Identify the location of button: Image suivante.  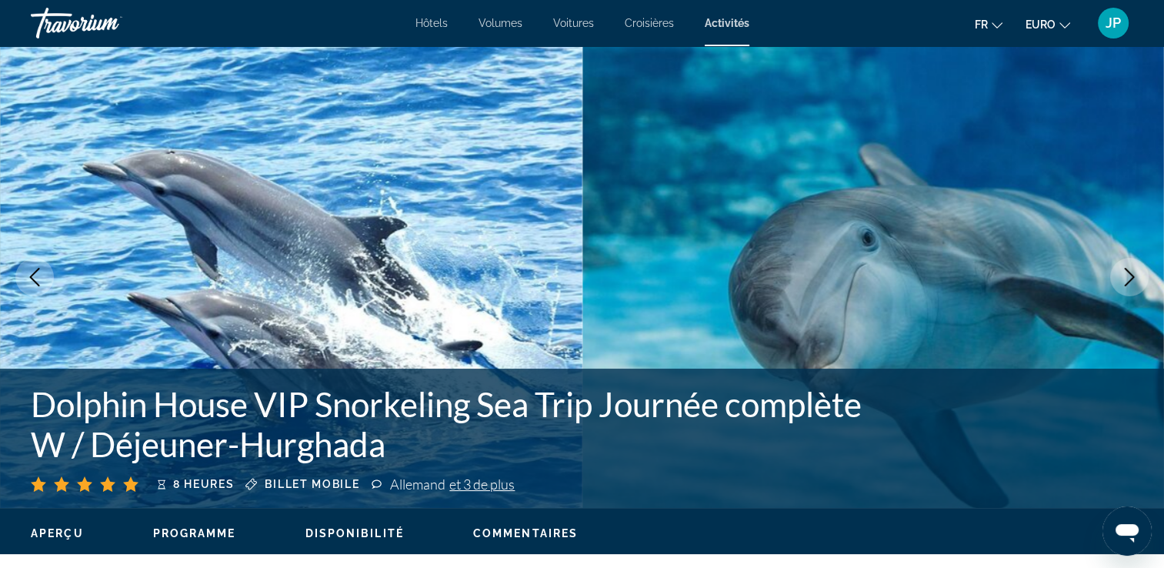
(1129, 277).